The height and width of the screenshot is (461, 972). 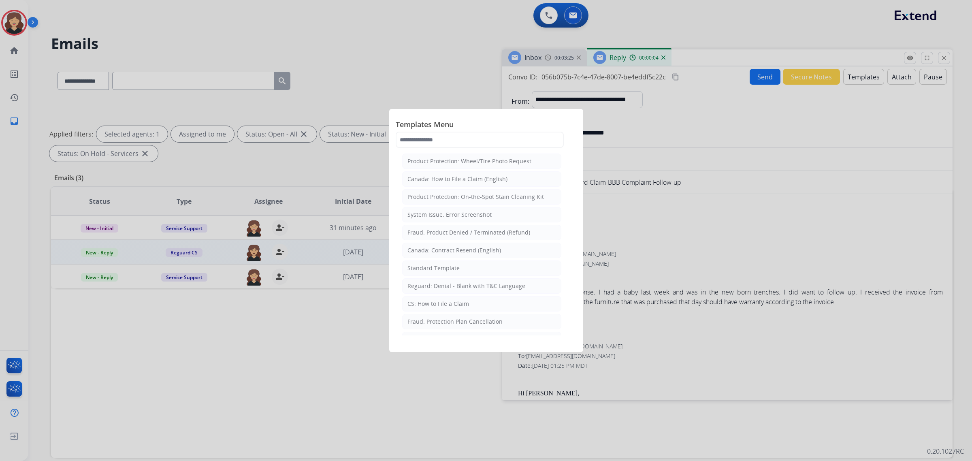 I want to click on div: Product Protection: Wheel/Tire Photo Request, so click(x=470, y=161).